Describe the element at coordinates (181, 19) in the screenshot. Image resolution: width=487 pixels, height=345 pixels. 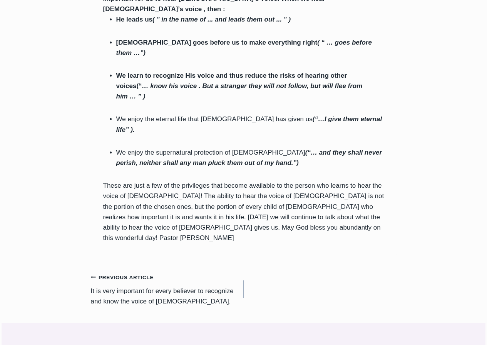
I see `font: " in the name of` at that location.